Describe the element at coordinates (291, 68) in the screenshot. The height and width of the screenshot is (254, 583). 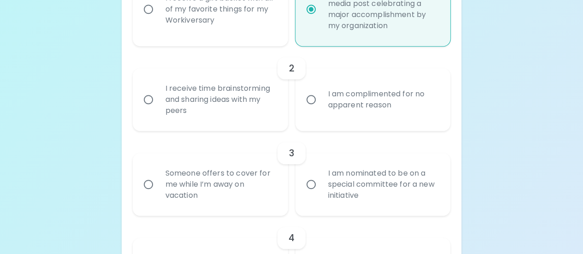
I see `h6: 2` at that location.